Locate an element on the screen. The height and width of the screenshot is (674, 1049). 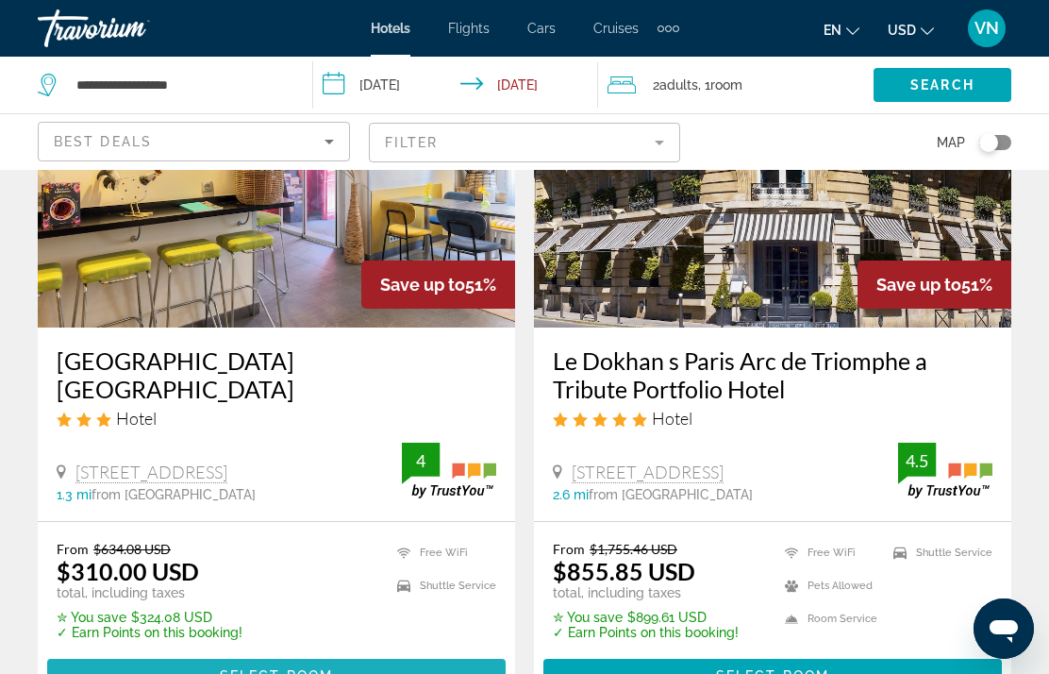
button: Change currency is located at coordinates (911, 29).